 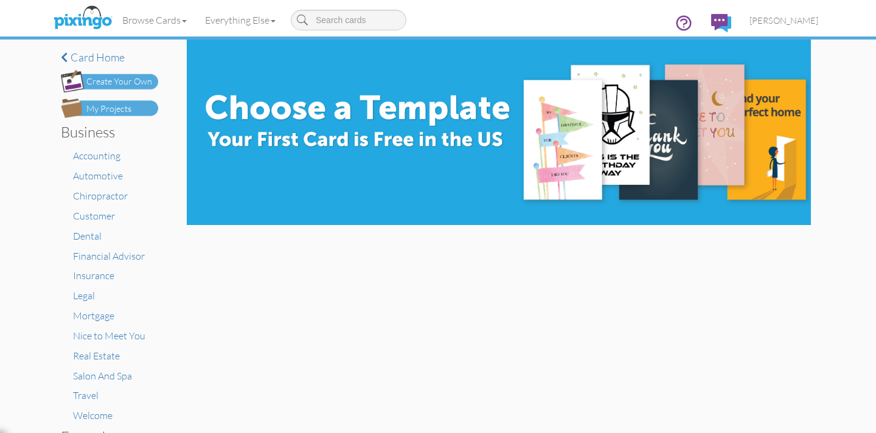 I want to click on span: Travel, so click(x=86, y=395).